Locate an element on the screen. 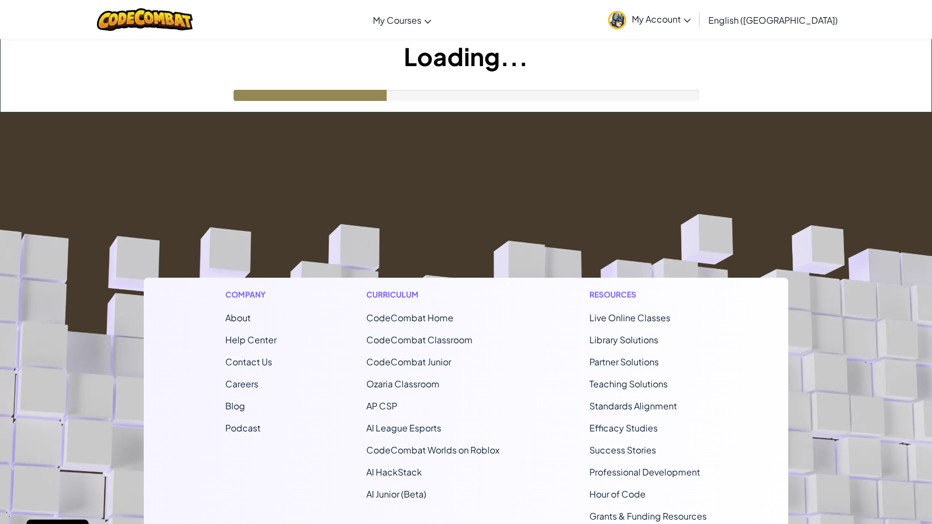 The width and height of the screenshot is (932, 524). a: CodeCombat Junior is located at coordinates (409, 361).